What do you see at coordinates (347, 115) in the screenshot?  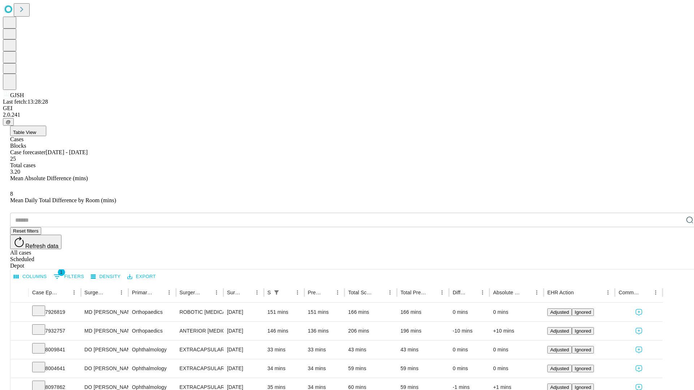 I see `div: 2.0.241` at bounding box center [347, 115].